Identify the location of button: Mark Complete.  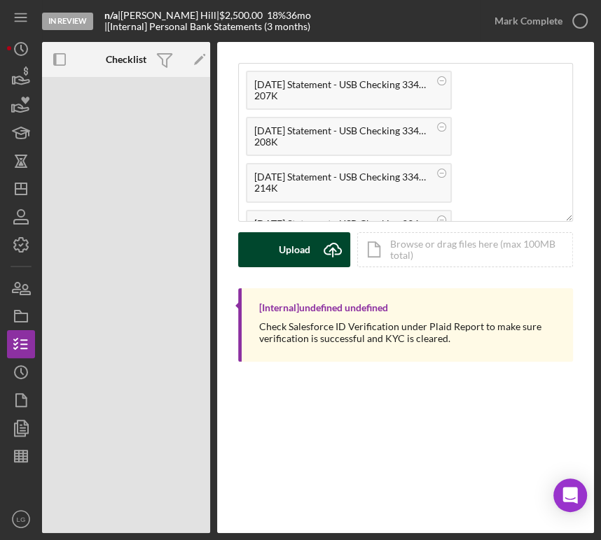
(537, 21).